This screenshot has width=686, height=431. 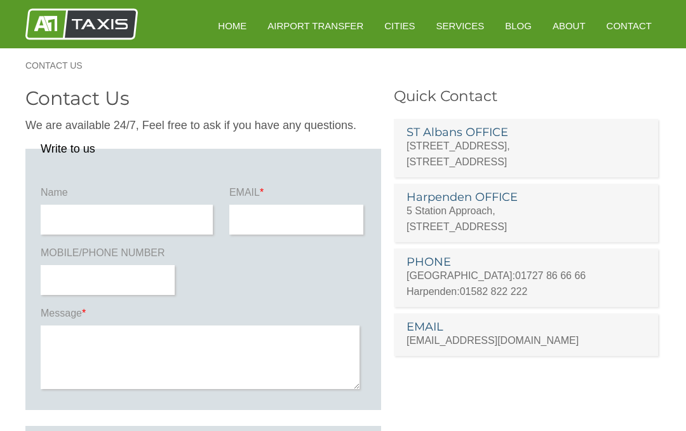 I want to click on p: Harpenden:, so click(x=526, y=291).